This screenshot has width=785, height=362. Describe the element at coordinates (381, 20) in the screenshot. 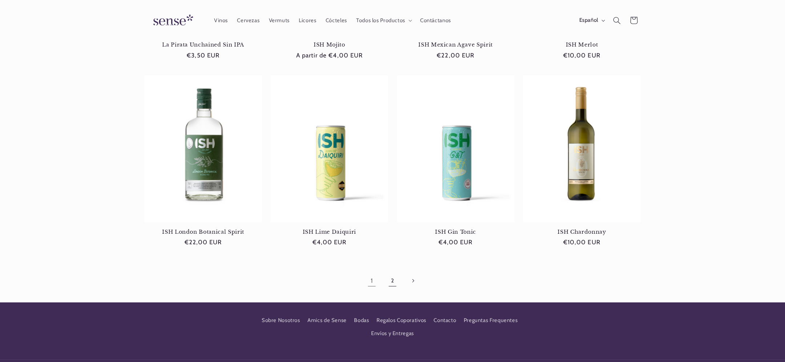

I see `span: Todos los Productos` at that location.